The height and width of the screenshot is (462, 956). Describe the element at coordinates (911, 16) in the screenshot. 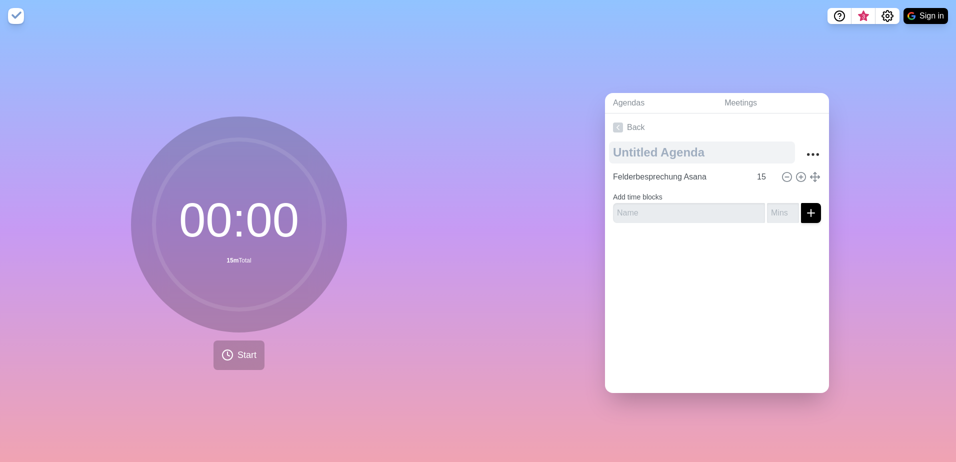

I see `img: google logo` at that location.